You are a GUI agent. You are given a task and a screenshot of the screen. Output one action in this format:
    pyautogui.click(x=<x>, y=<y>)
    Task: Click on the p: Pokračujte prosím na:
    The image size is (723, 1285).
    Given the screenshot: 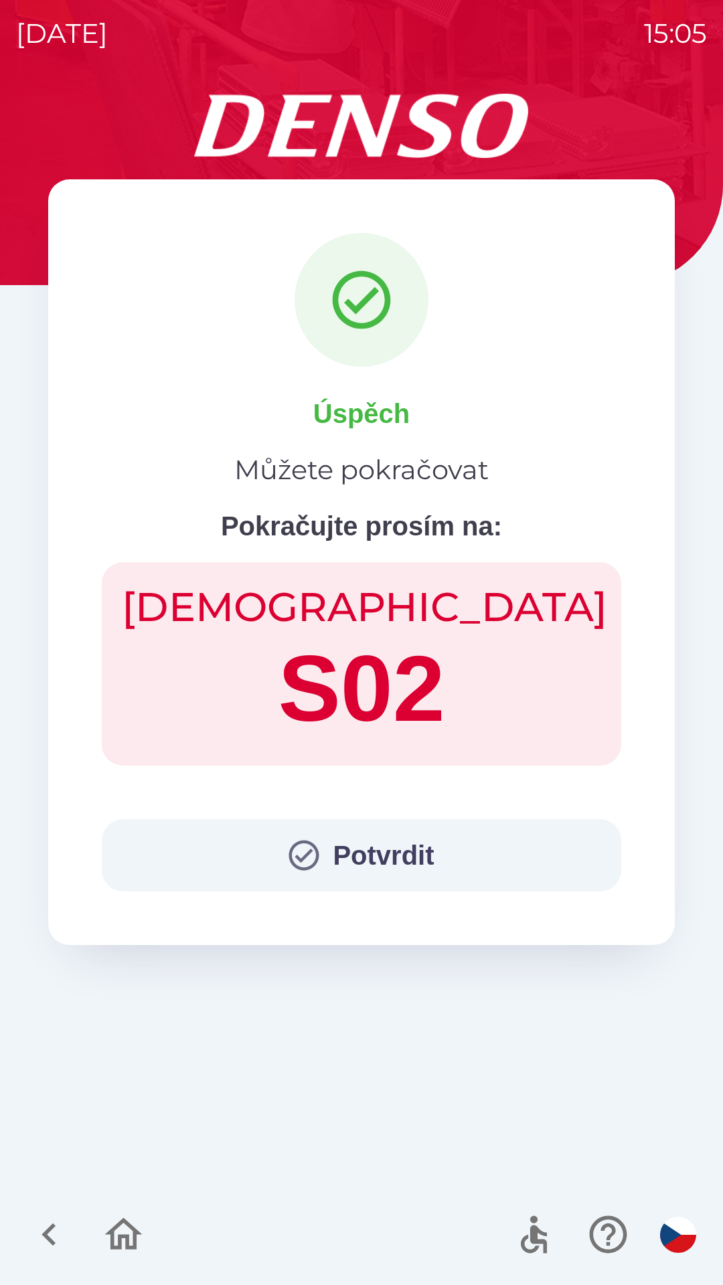 What is the action you would take?
    pyautogui.click(x=362, y=526)
    